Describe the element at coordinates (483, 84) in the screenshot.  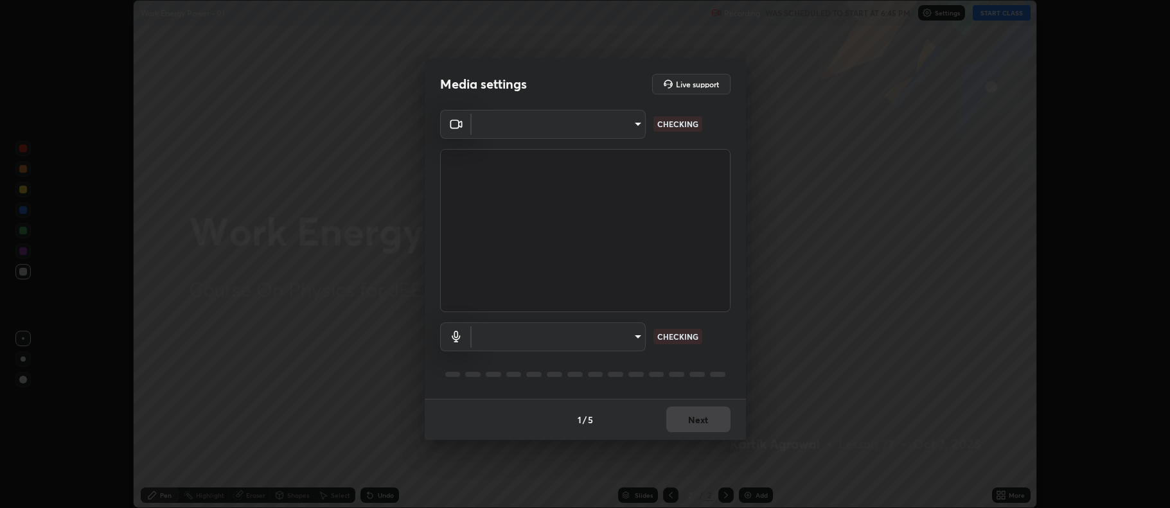
I see `h2: Media settings` at that location.